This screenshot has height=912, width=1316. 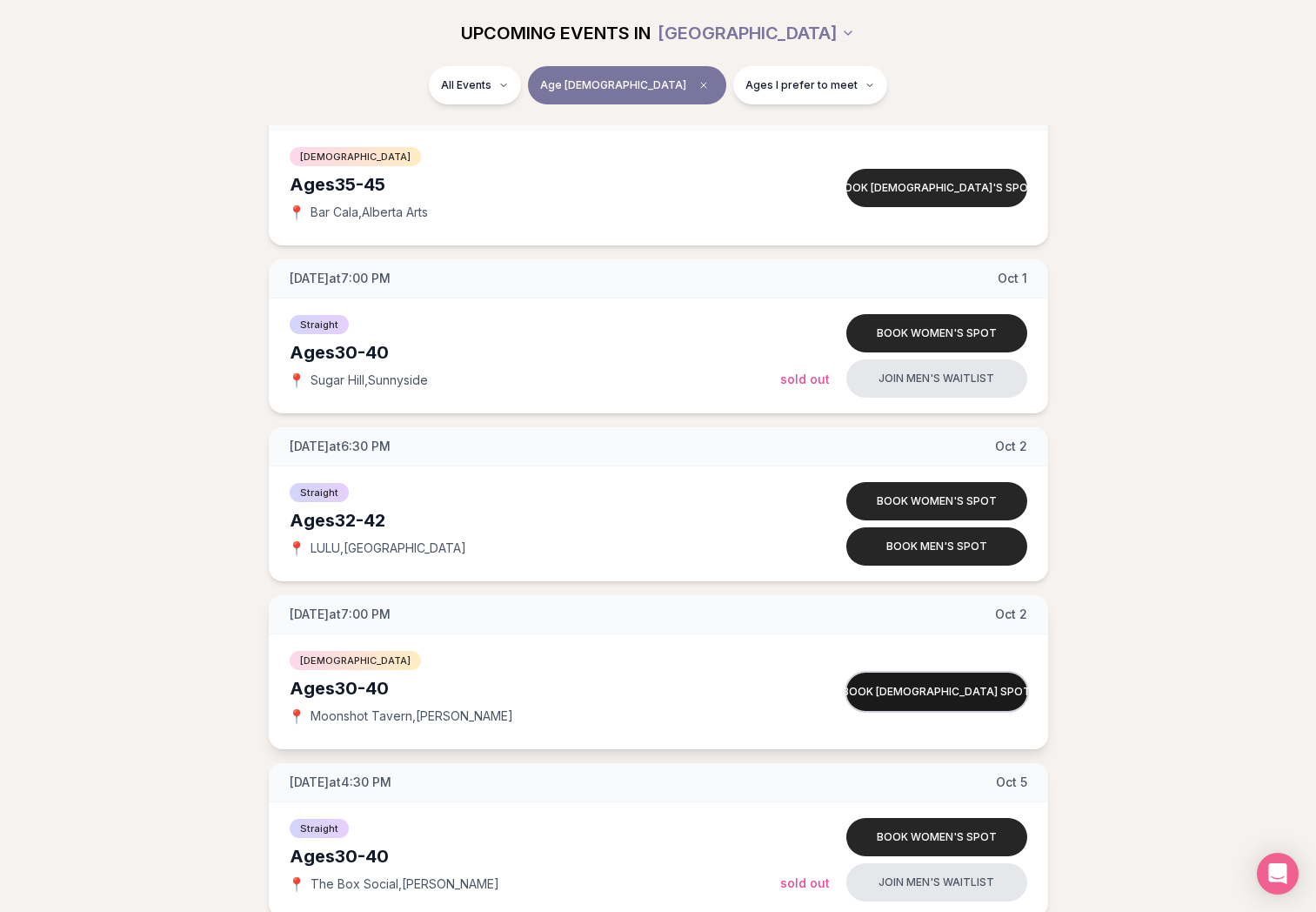 I want to click on span: Sugar Hill , Sunnyside, so click(x=369, y=380).